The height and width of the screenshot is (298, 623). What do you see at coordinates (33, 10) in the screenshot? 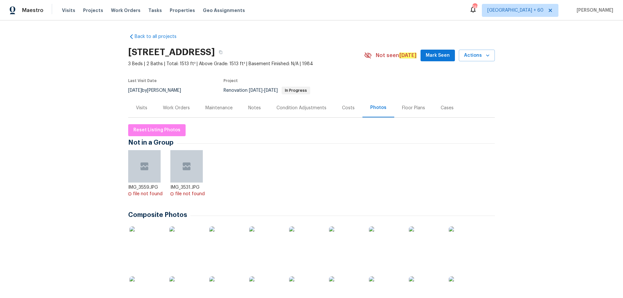
I see `span: Maestro` at bounding box center [33, 10].